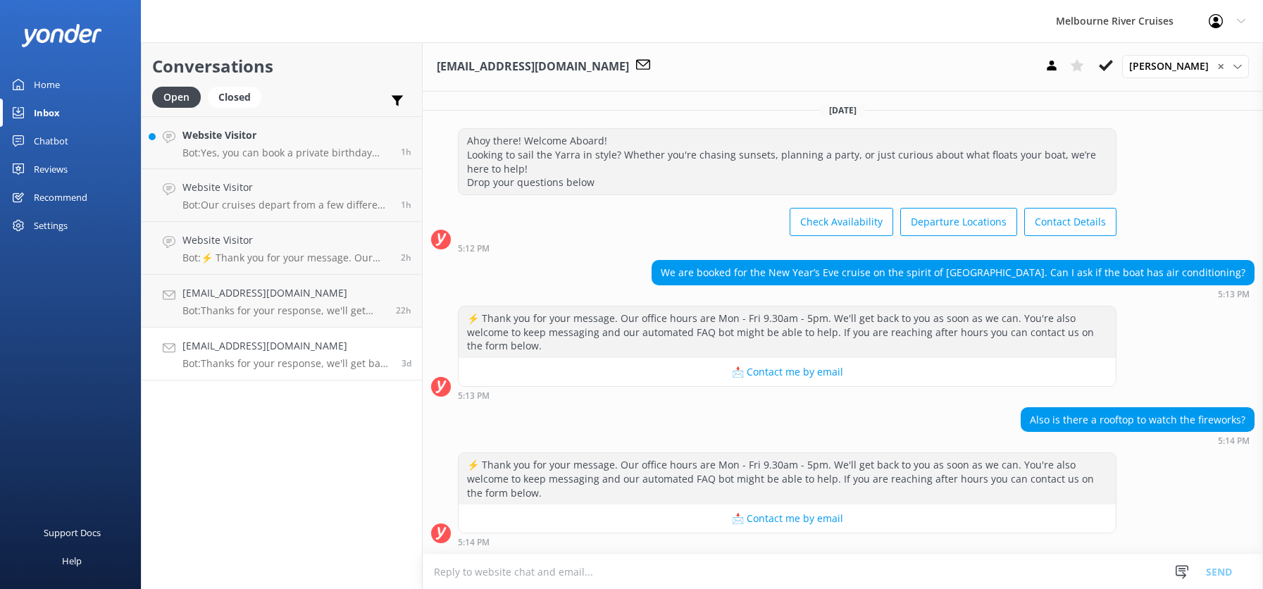 This screenshot has height=589, width=1263. Describe the element at coordinates (1138, 420) in the screenshot. I see `div: Also is there a rooftop to watch the fireworks?` at that location.